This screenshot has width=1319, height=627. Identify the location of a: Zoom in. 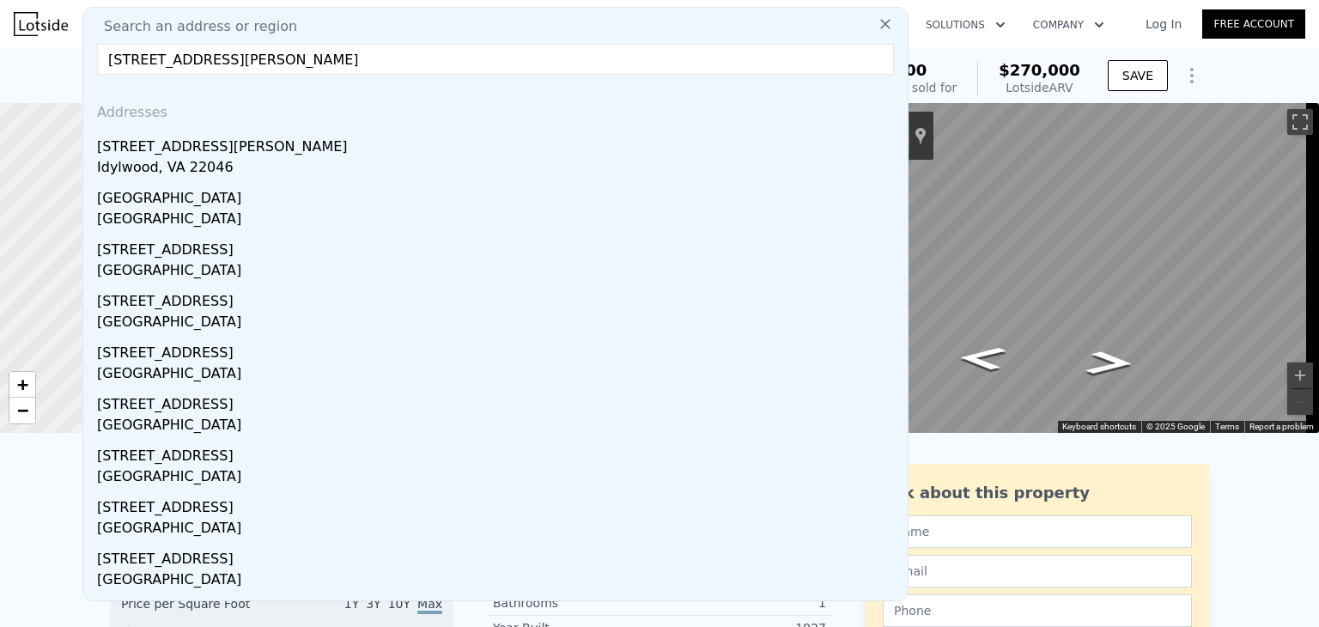
(22, 385).